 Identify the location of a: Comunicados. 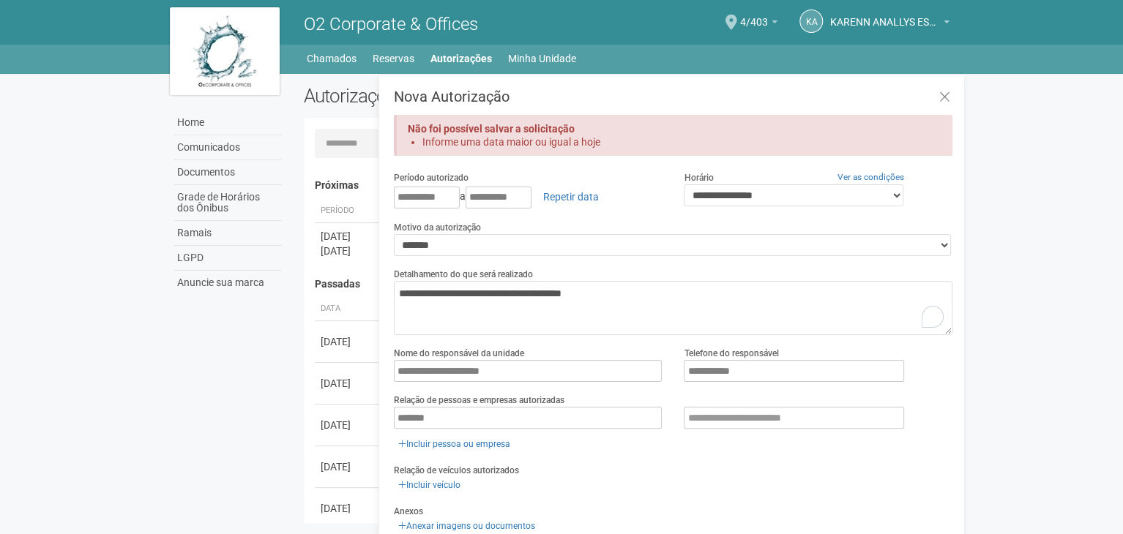
(228, 148).